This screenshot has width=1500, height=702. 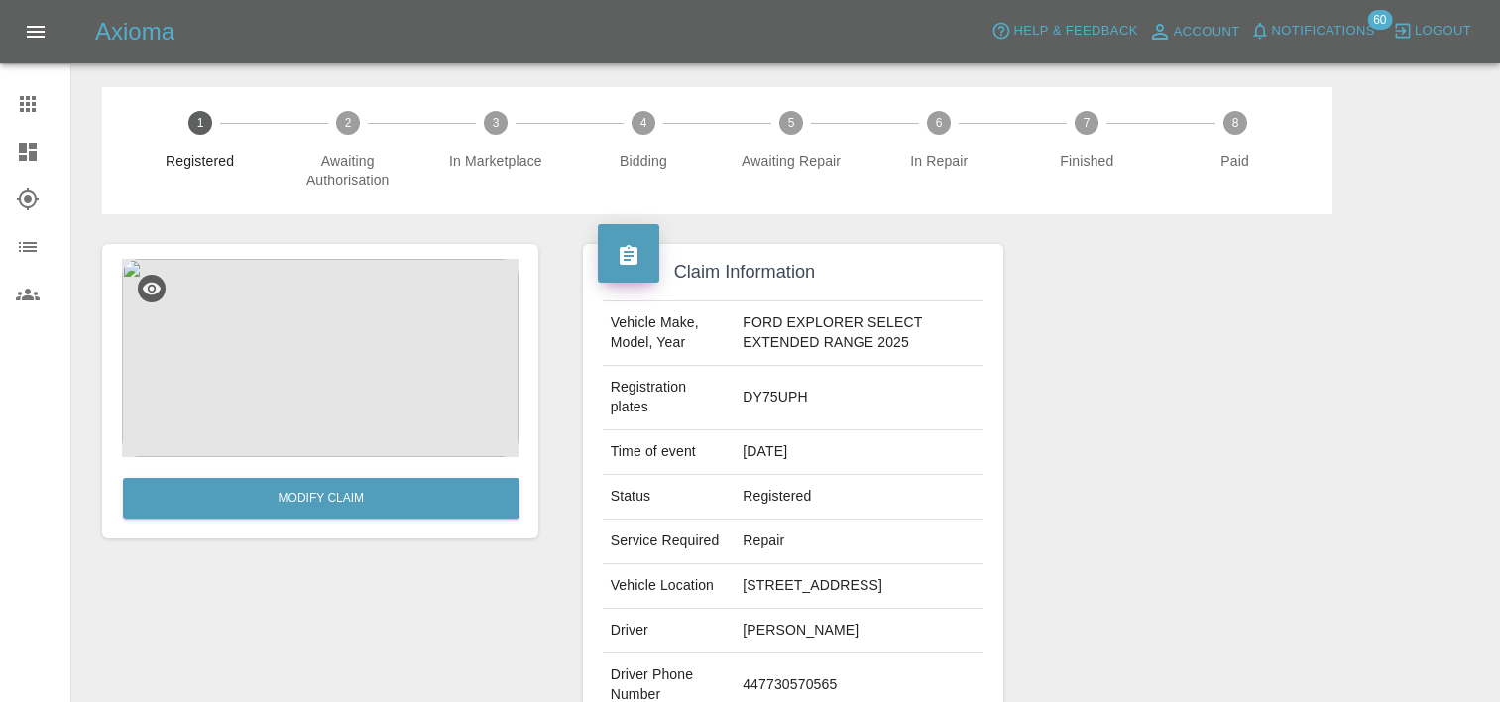 I want to click on span: Help & Feedback, so click(x=1075, y=31).